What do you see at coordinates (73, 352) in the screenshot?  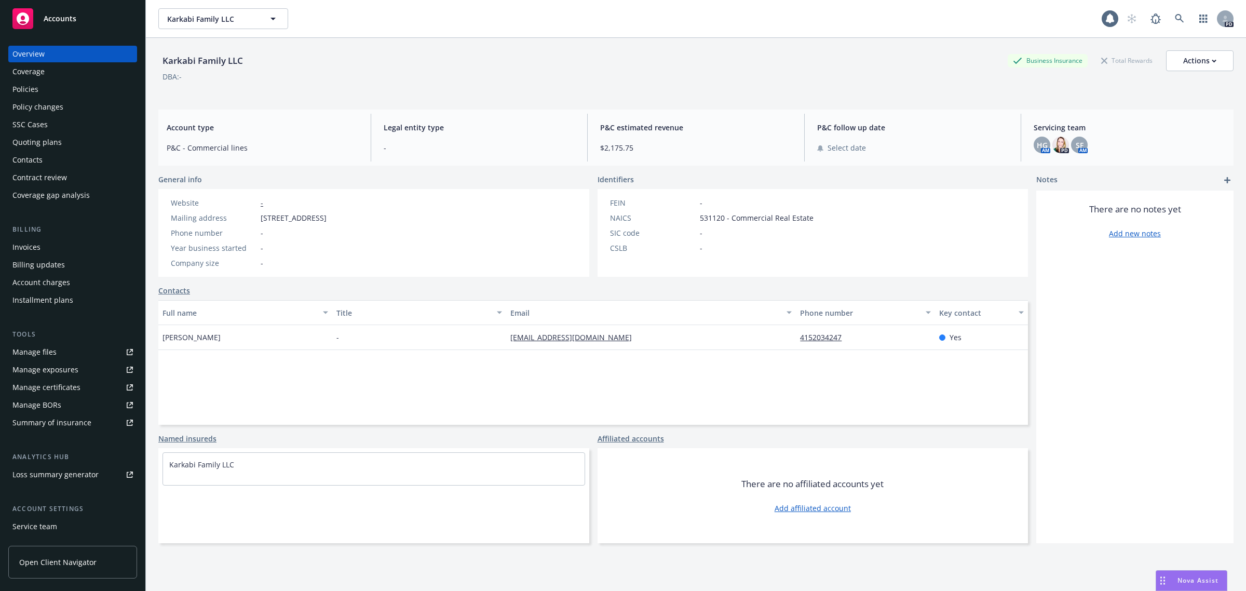 I see `a: Manage files` at bounding box center [73, 352].